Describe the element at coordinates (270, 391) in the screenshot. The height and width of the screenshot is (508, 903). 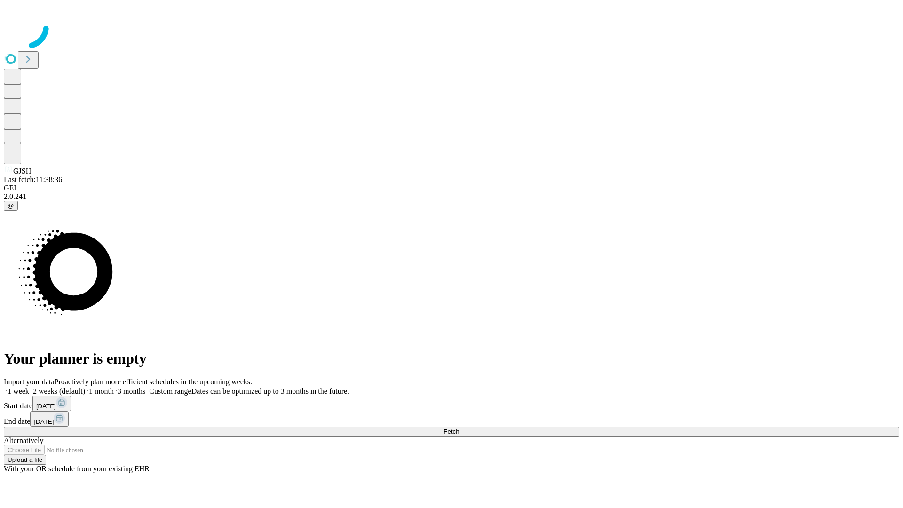
I see `span: Dates can be optimized up to 3 months in the future.` at that location.